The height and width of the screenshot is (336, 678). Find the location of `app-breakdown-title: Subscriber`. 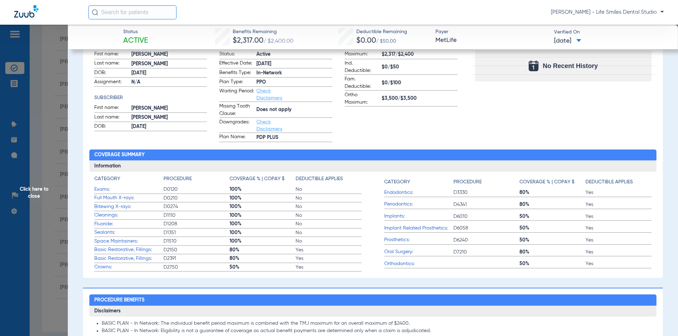

app-breakdown-title: Subscriber is located at coordinates (151, 98).